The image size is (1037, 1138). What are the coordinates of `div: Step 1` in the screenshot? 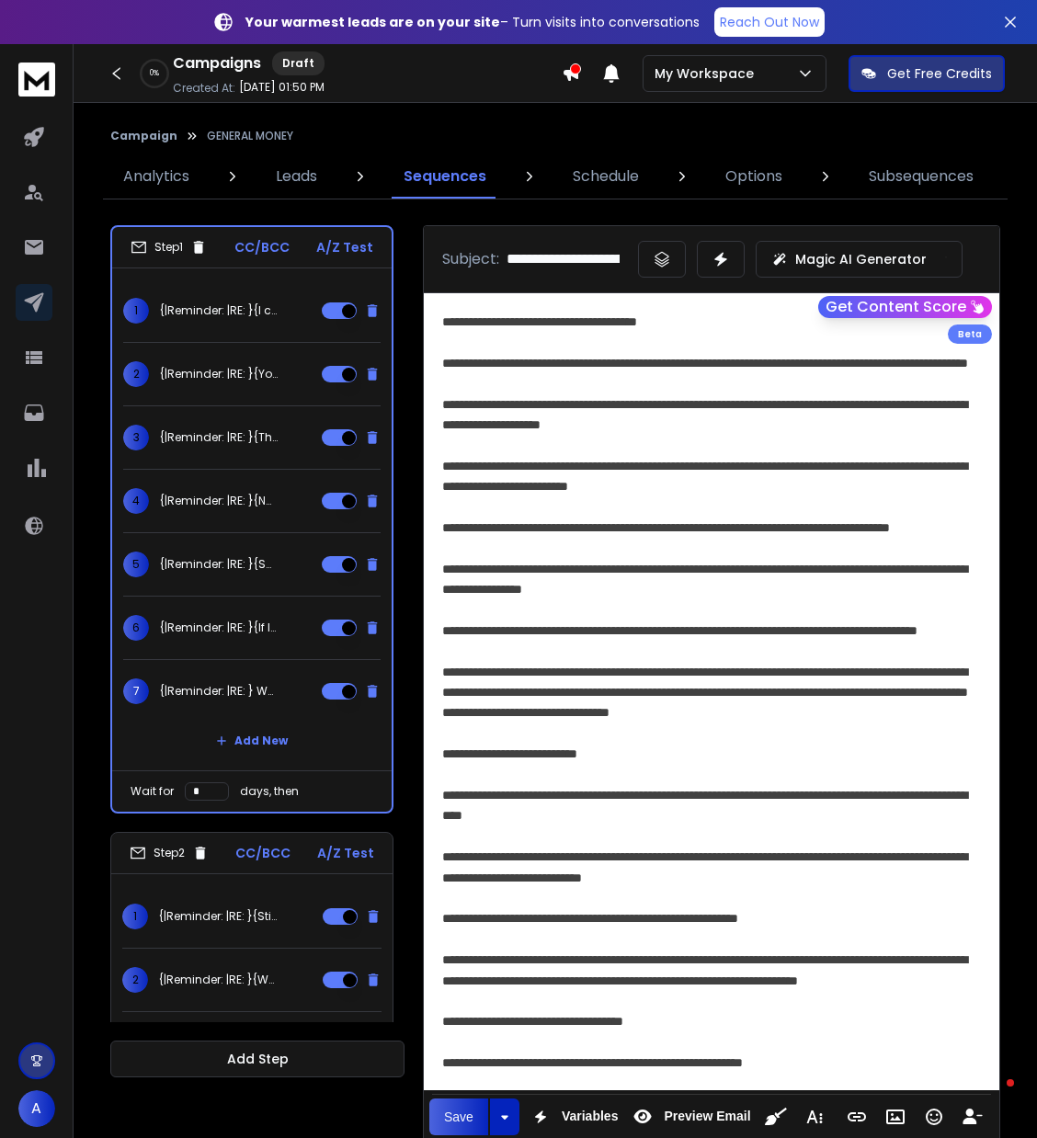 It's located at (168, 247).